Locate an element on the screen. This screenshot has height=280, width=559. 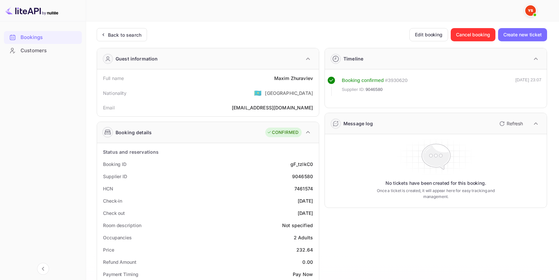
div: Message log is located at coordinates (358, 123).